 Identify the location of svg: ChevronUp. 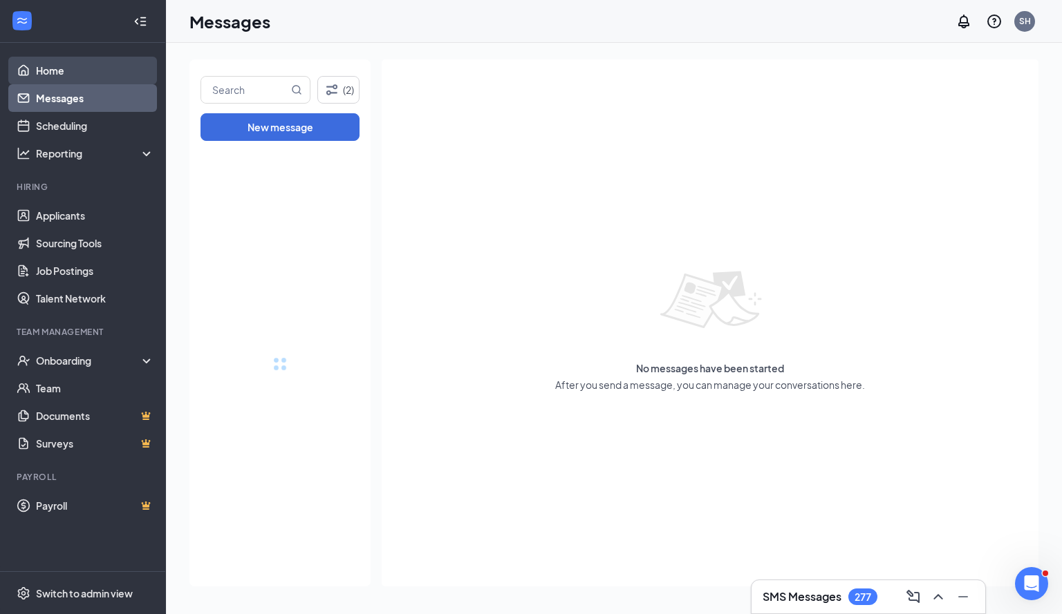
(938, 597).